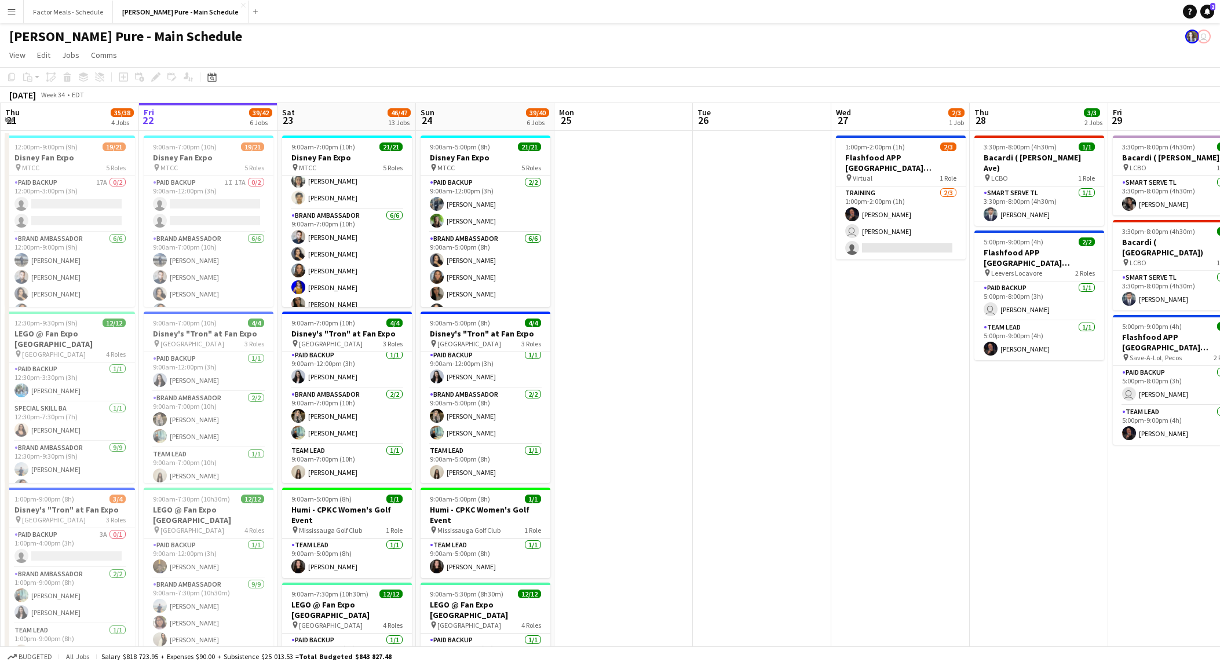  I want to click on span: 21/21, so click(529, 147).